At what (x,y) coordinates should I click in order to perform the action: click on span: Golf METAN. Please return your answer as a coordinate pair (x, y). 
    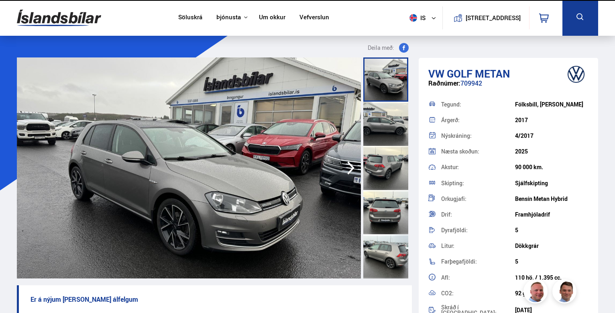
    Looking at the image, I should click on (478, 74).